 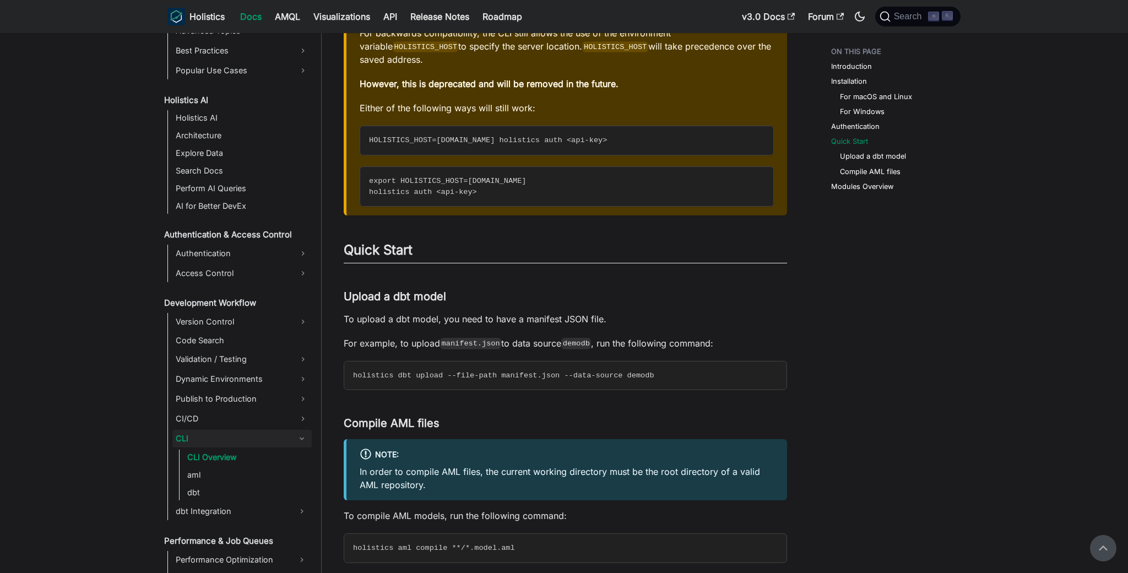 What do you see at coordinates (242, 136) in the screenshot?
I see `a: Architecture` at bounding box center [242, 136].